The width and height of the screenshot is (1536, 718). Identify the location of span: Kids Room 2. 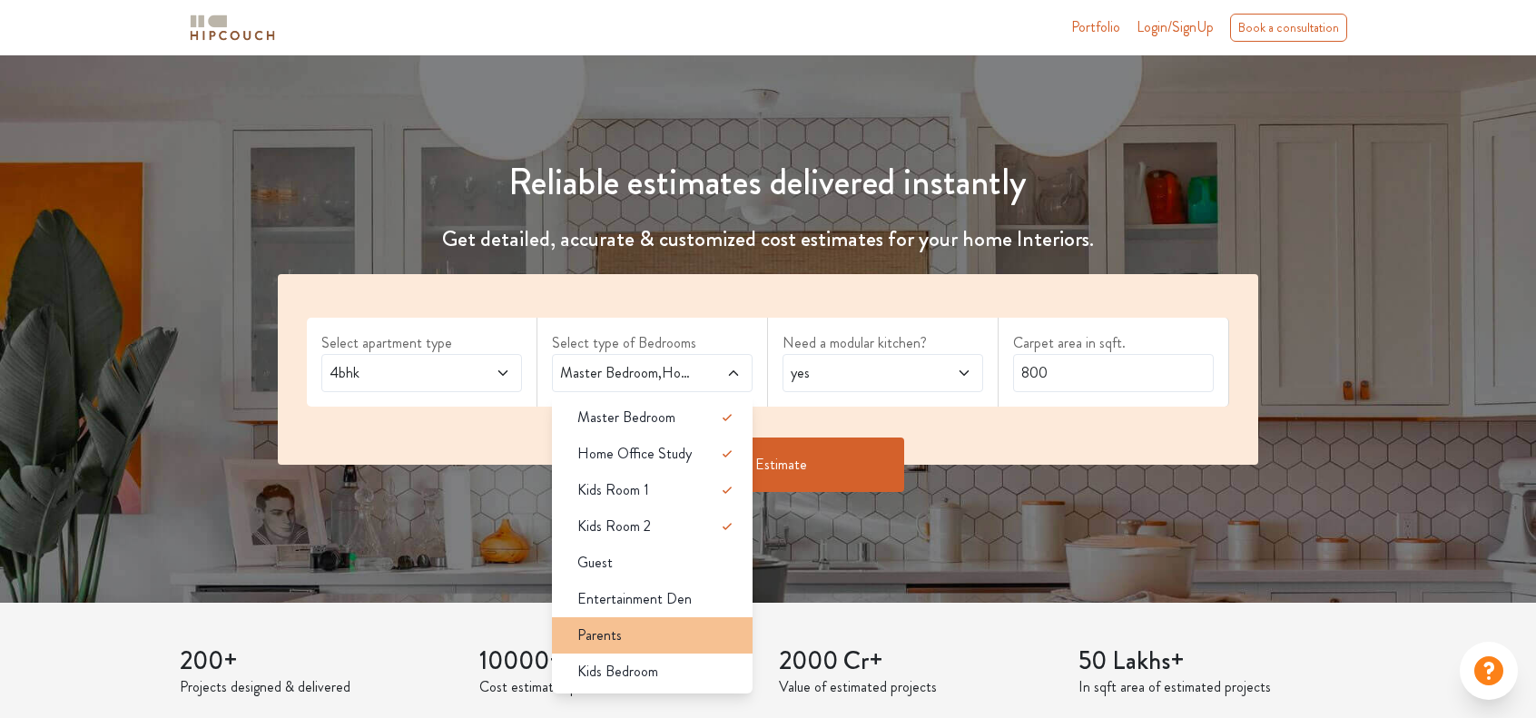
(614, 527).